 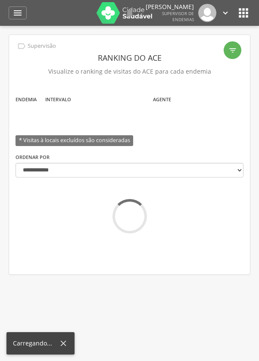 What do you see at coordinates (32, 157) in the screenshot?
I see `label: Ordenar por` at bounding box center [32, 157].